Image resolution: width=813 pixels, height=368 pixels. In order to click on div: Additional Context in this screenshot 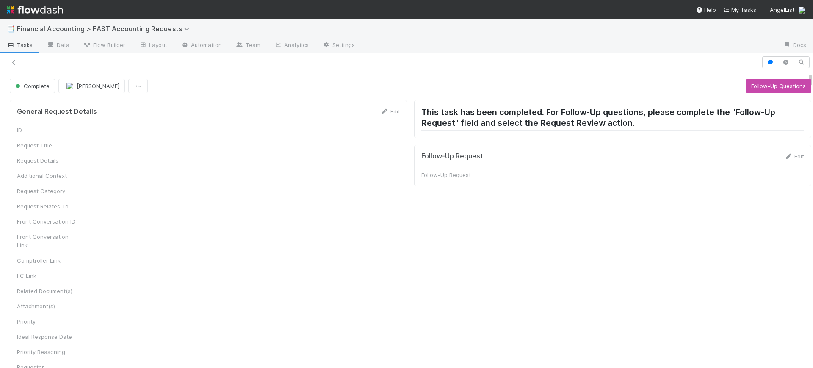, I will do `click(49, 176)`.